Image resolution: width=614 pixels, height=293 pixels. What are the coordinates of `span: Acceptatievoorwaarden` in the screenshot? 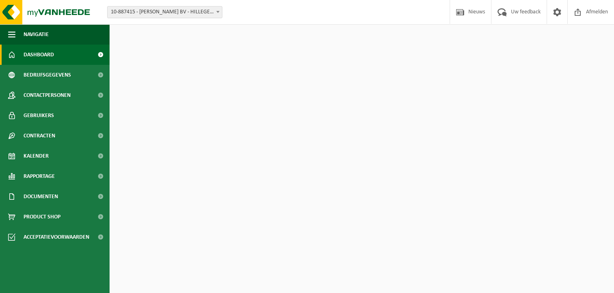 It's located at (56, 237).